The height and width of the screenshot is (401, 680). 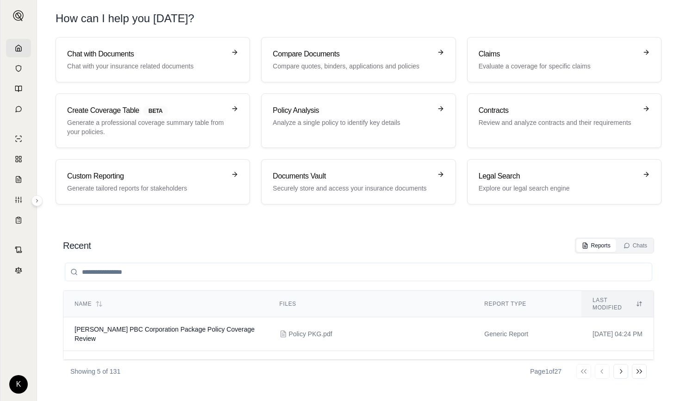 What do you see at coordinates (352, 123) in the screenshot?
I see `p: Analyze a single policy to identify key details` at bounding box center [352, 123].